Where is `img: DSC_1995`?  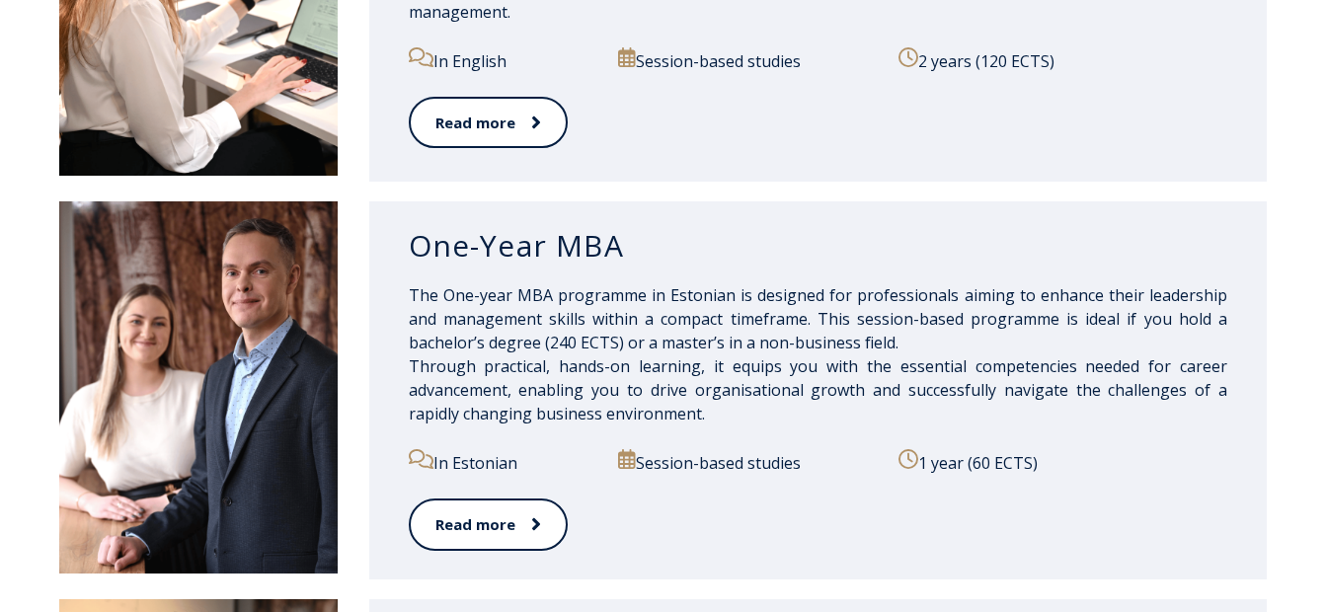
img: DSC_1995 is located at coordinates (198, 387).